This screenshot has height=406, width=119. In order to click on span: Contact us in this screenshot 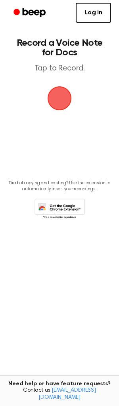, I will do `click(60, 394)`.